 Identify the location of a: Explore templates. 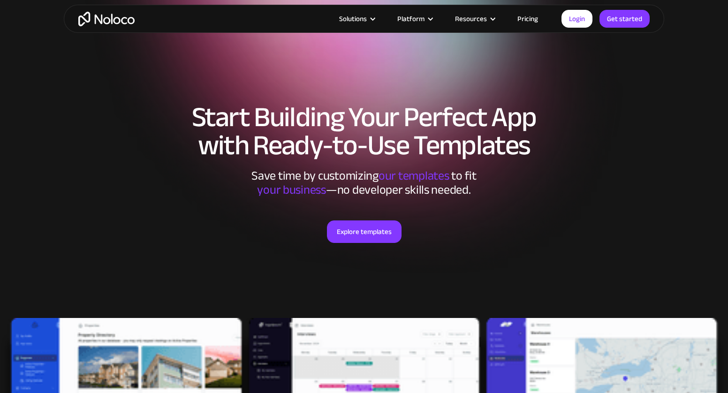
(364, 232).